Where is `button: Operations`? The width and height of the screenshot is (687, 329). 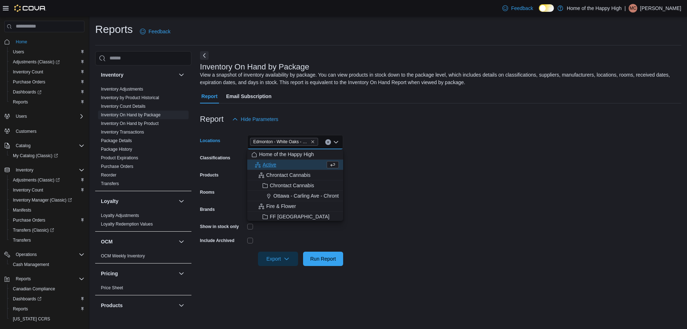
button: Operations is located at coordinates (26, 254).